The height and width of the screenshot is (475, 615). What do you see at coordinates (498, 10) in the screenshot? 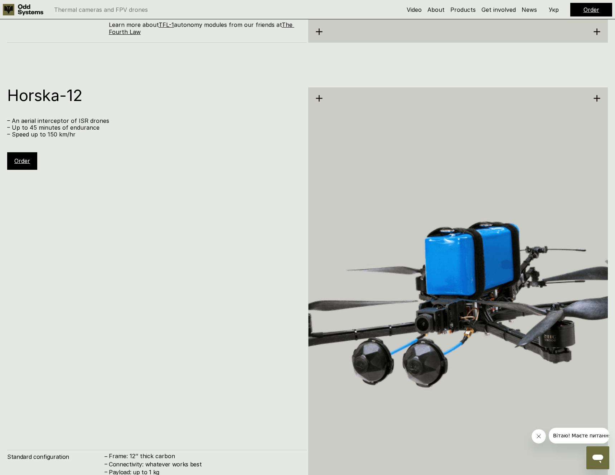
I see `a: Get involved` at bounding box center [498, 10].